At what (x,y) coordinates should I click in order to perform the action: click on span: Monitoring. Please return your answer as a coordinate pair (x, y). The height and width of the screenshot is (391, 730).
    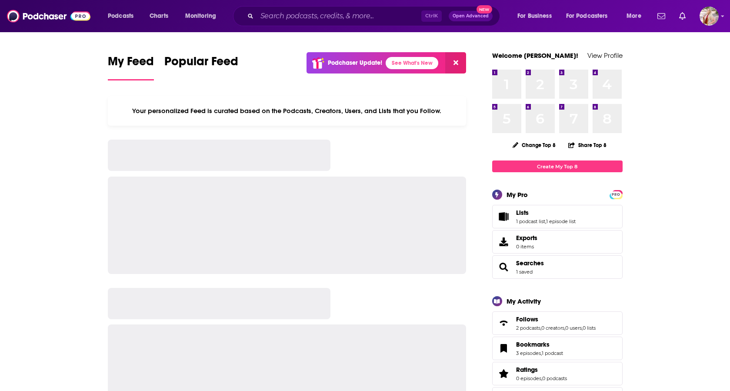
    Looking at the image, I should click on (200, 16).